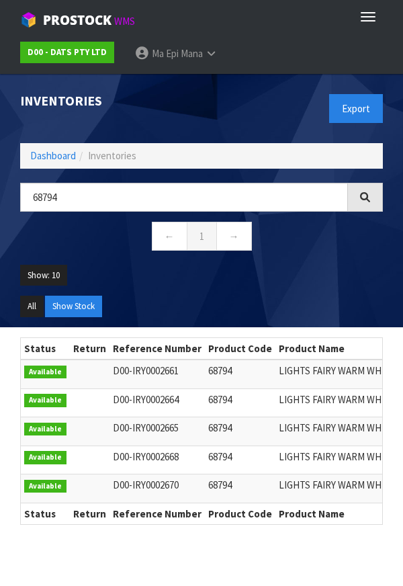 This screenshot has height=586, width=403. Describe the element at coordinates (202, 238) in the screenshot. I see `nav: Page navigation` at that location.